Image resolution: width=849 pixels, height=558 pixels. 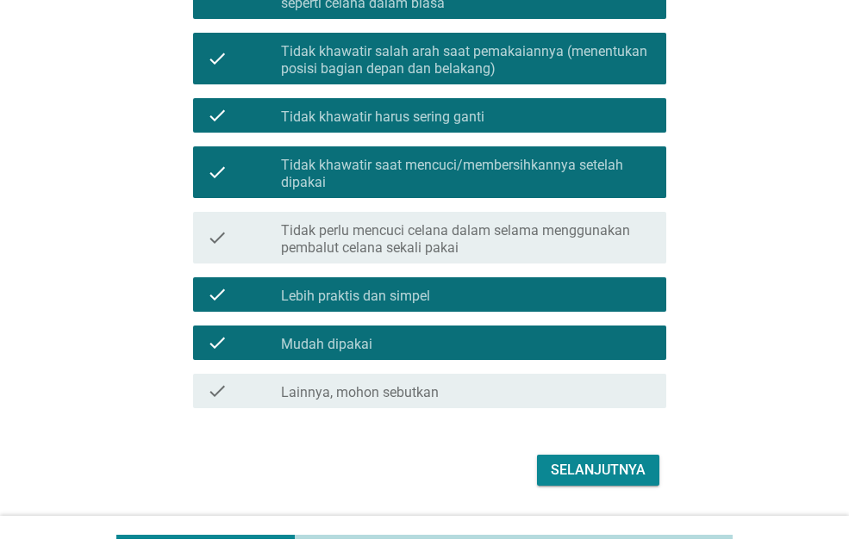 I want to click on label: Tidak khawatir salah arah saat pemakaiannya (menentukan posisi bagian depan dan belakang), so click(x=466, y=60).